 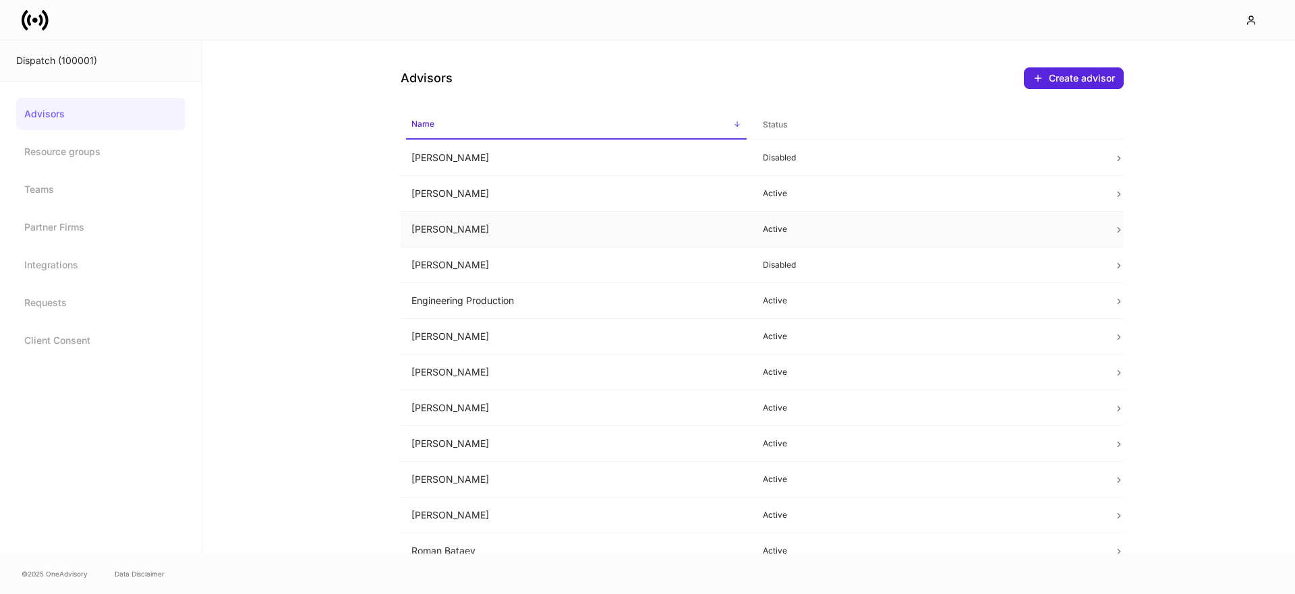 I want to click on a: Integrations, so click(x=100, y=265).